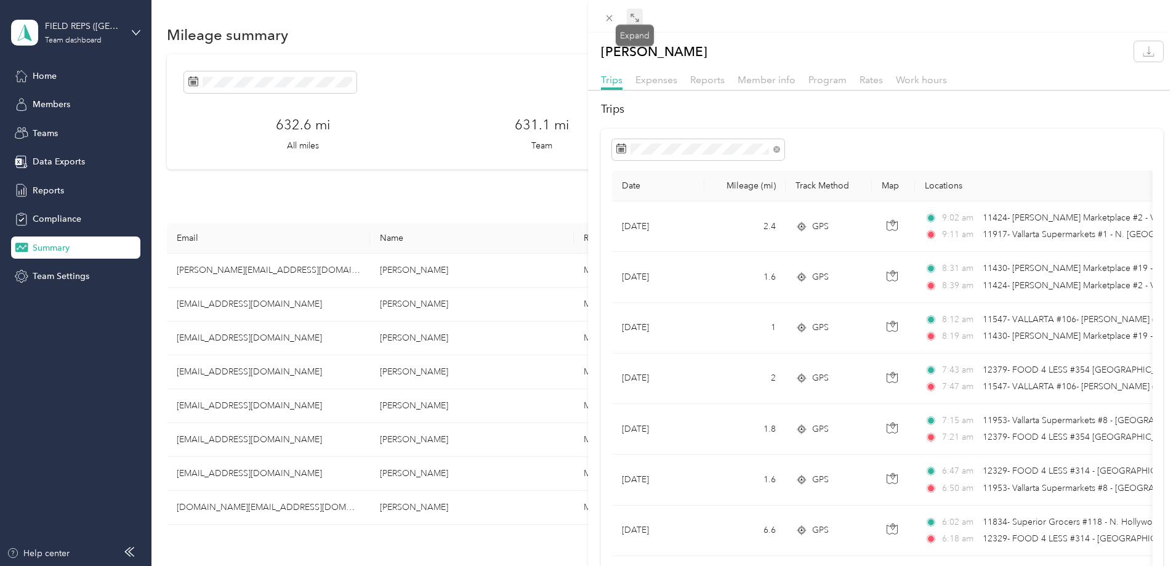  What do you see at coordinates (745, 429) in the screenshot?
I see `td: 1.8` at bounding box center [745, 429].